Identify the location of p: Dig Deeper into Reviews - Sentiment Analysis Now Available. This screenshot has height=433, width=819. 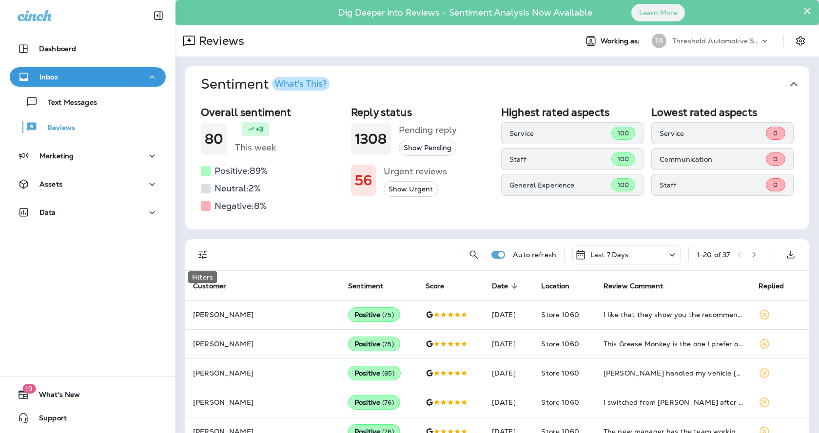
(465, 13).